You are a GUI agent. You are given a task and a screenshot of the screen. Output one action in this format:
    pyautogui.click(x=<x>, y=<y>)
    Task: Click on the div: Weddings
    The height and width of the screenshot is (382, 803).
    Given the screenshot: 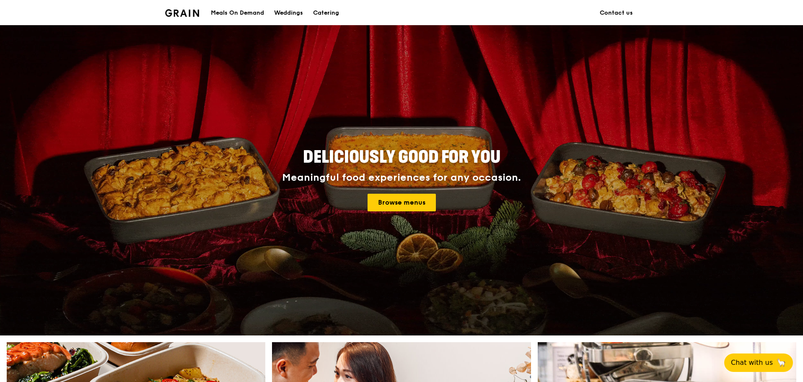 What is the action you would take?
    pyautogui.click(x=288, y=13)
    